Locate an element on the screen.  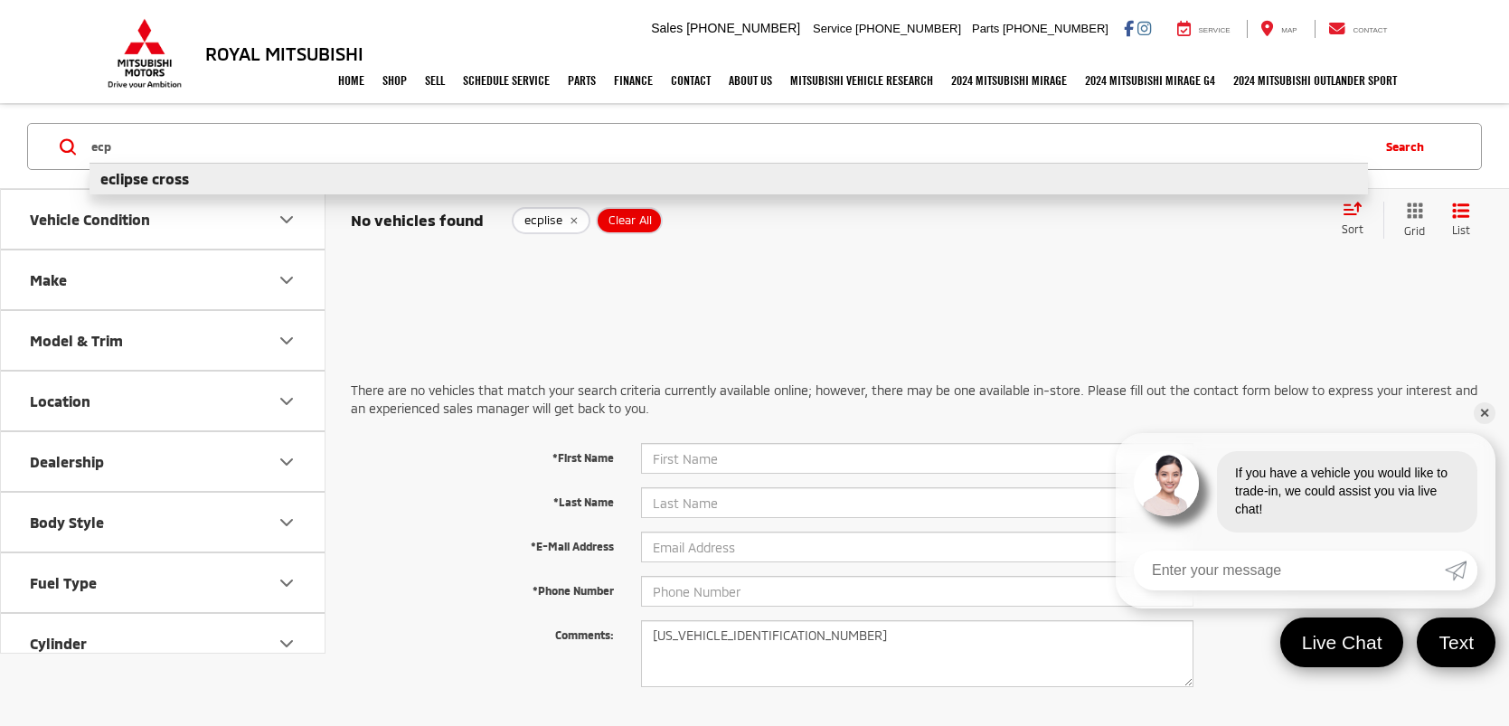
a: 2024 Mitsubishi Mirage is located at coordinates (1009, 80).